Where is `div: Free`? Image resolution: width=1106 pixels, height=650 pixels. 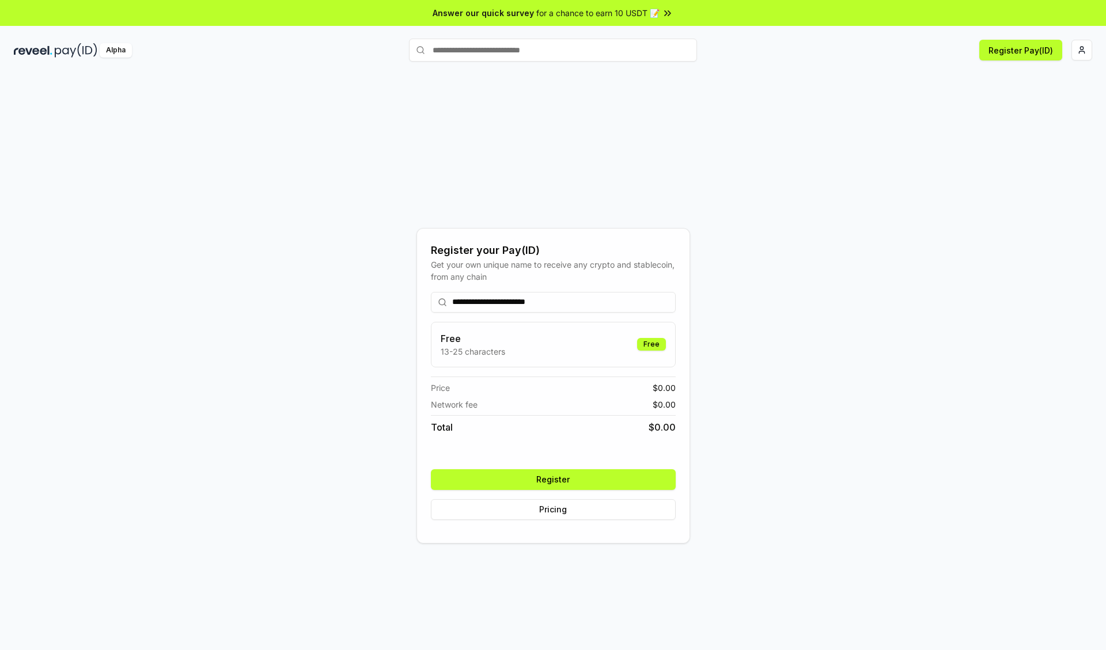
div: Free is located at coordinates (651, 344).